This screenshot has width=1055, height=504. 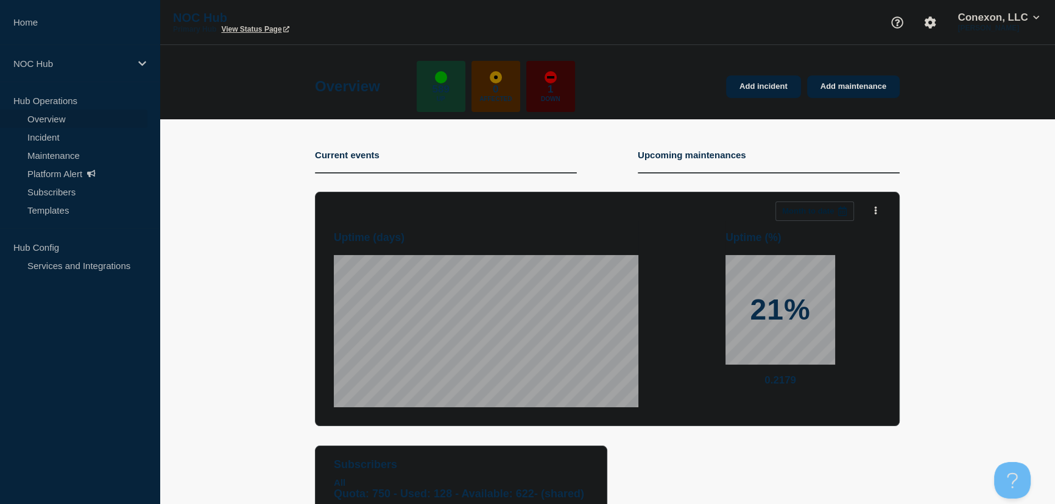 I want to click on button: Month to date, so click(x=814, y=211).